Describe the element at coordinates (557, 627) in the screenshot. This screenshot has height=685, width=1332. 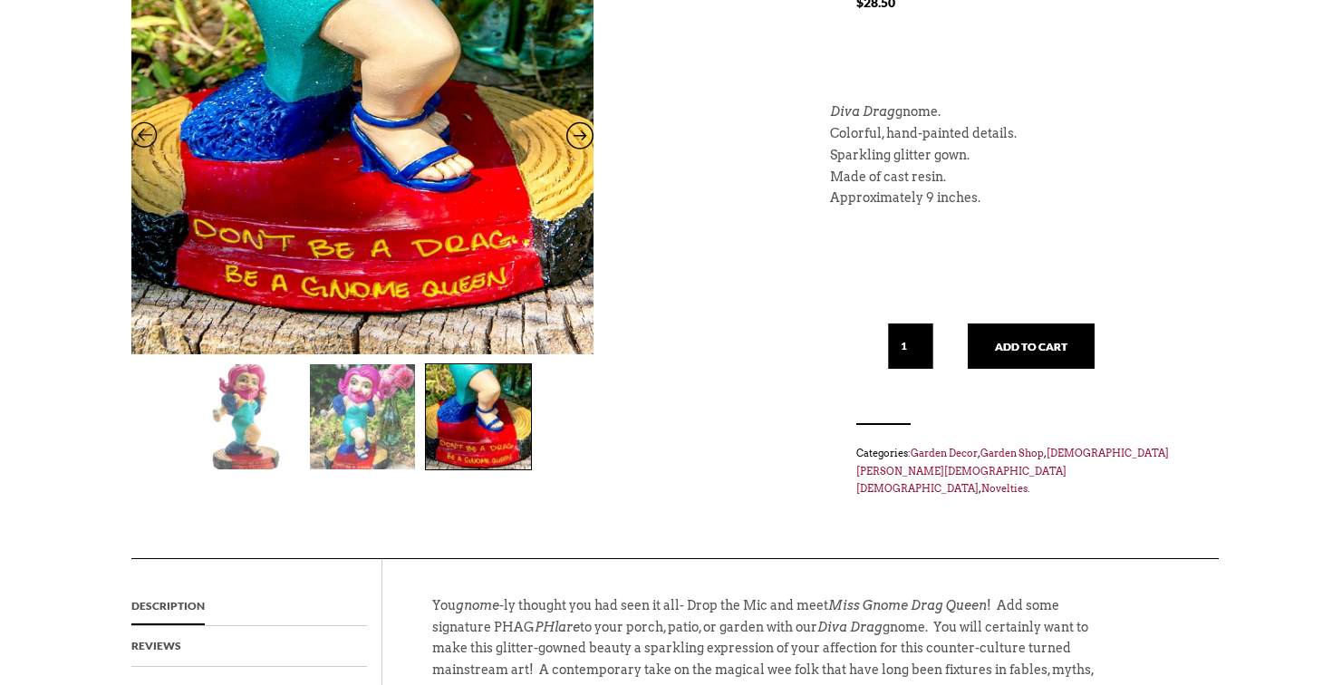
I see `em: PHlare` at that location.